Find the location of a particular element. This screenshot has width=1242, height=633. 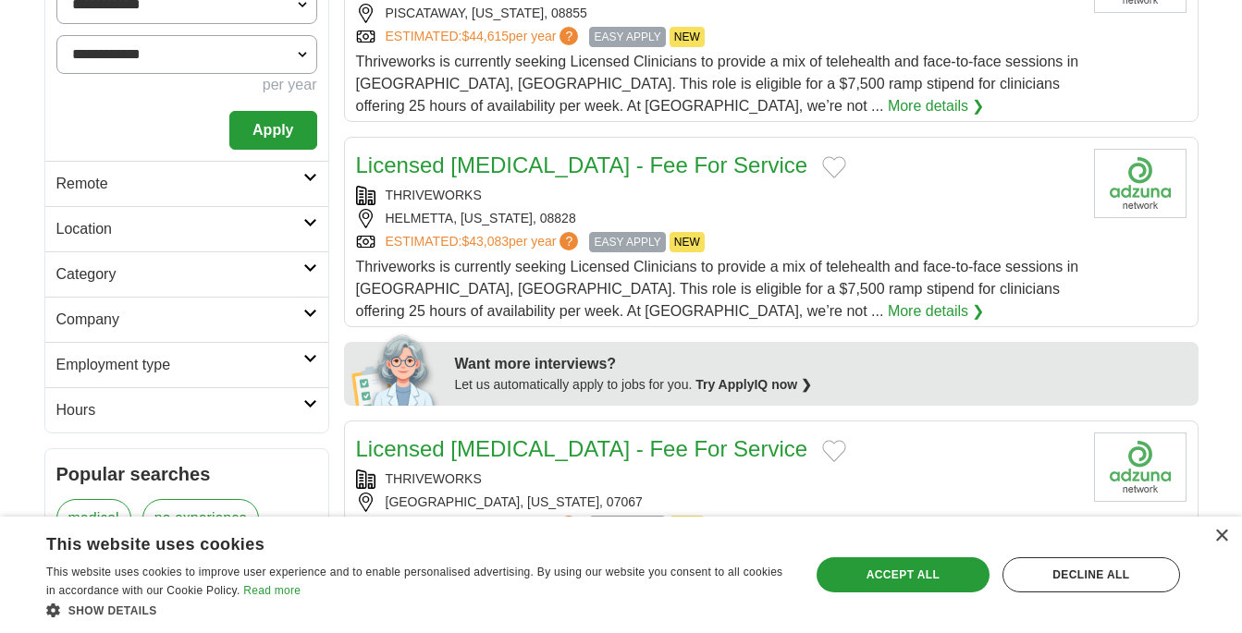

span: This website uses cookies to improve user experience and to enable personalised advertising. By u... is located at coordinates (414, 582).